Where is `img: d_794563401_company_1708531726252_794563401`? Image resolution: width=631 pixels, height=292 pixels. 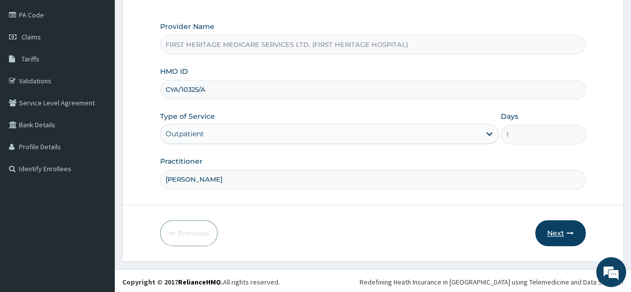
img: d_794563401_company_1708531726252_794563401 is located at coordinates (29, 62).